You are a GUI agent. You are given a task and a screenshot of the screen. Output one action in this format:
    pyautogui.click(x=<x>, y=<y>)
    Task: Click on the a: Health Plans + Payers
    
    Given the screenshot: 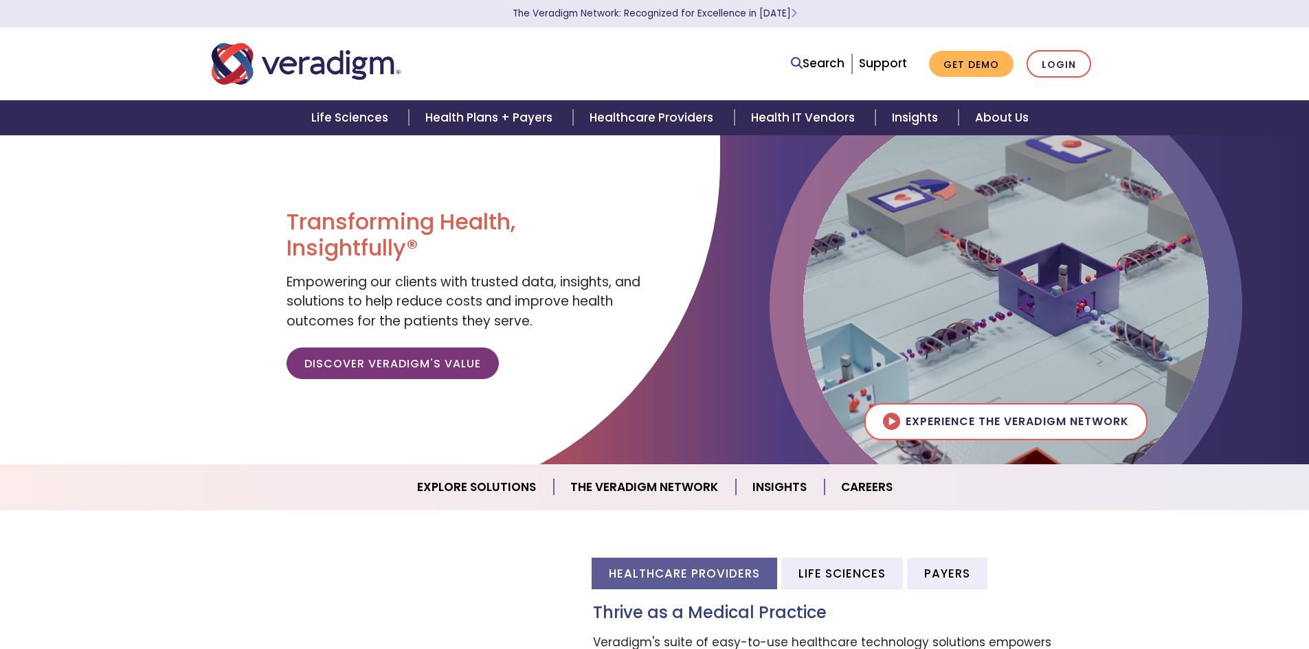 What is the action you would take?
    pyautogui.click(x=491, y=118)
    